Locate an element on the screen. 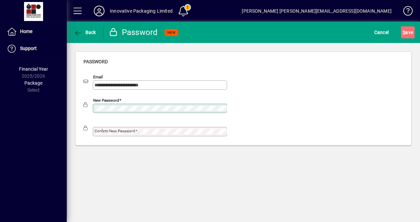 This screenshot has height=222, width=420. keeper-lock: Open Keeper Popup is located at coordinates (222, 109).